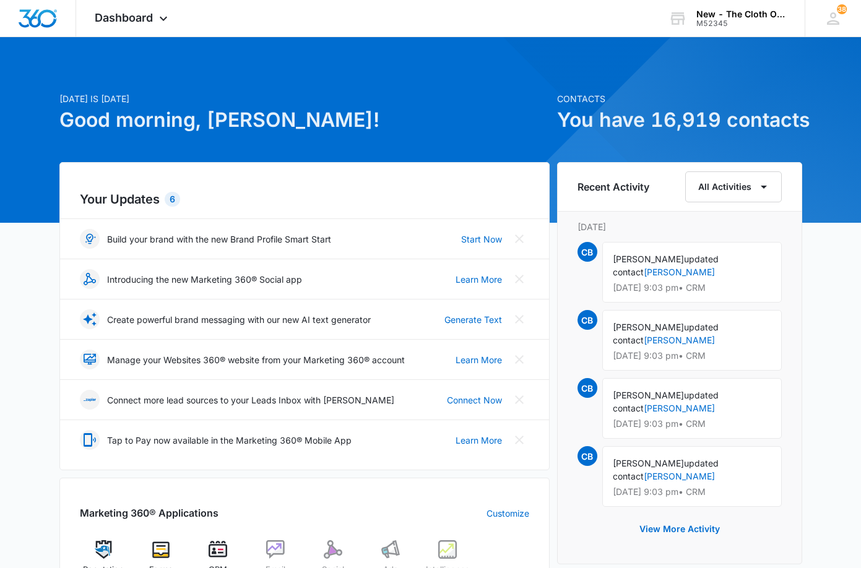 Image resolution: width=861 pixels, height=568 pixels. What do you see at coordinates (172, 199) in the screenshot?
I see `div: 6` at bounding box center [172, 199].